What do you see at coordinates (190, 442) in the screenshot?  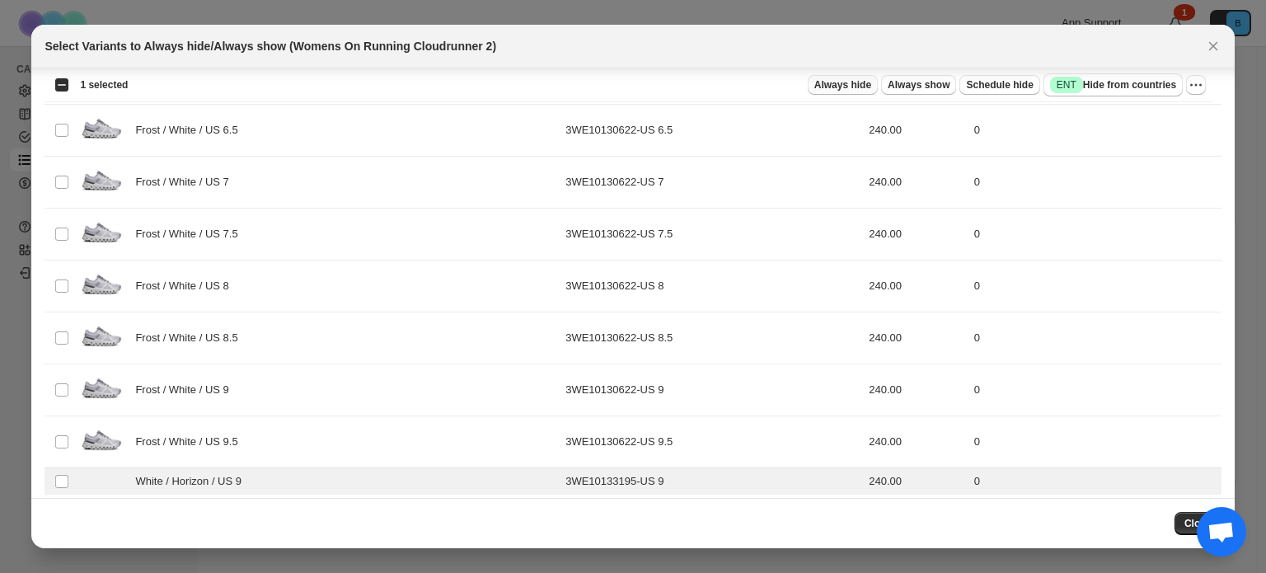 I see `span: Frost / White / US 9.5` at bounding box center [190, 442].